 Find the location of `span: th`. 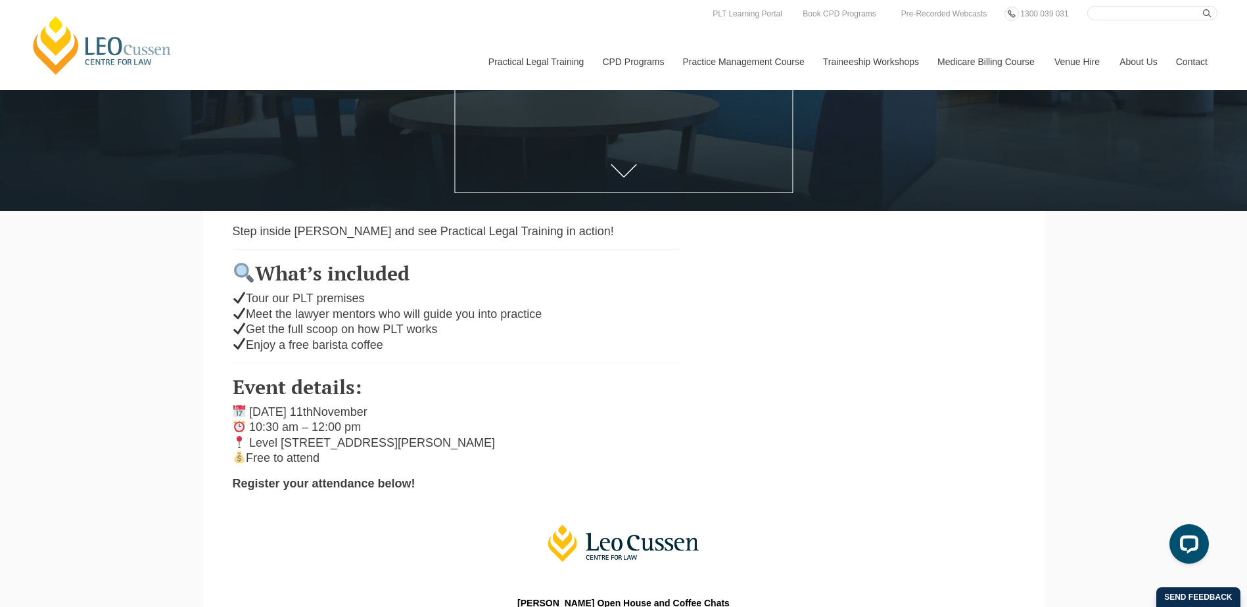

span: th is located at coordinates (308, 412).